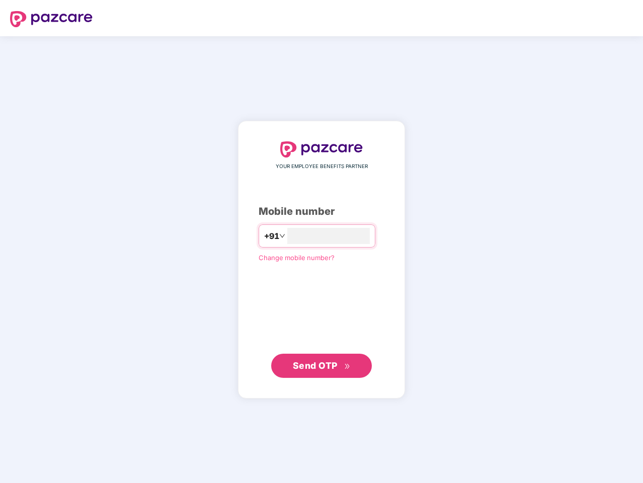  What do you see at coordinates (296, 258) in the screenshot?
I see `span: Change mobile number?` at bounding box center [296, 258].